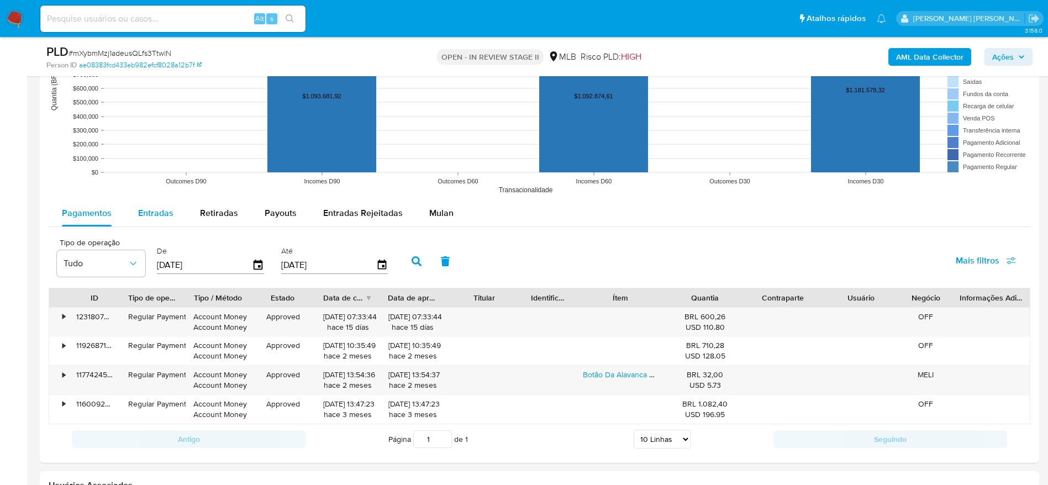 The image size is (1048, 485). I want to click on p: OPEN - IN REVIEW STAGE II, so click(490, 57).